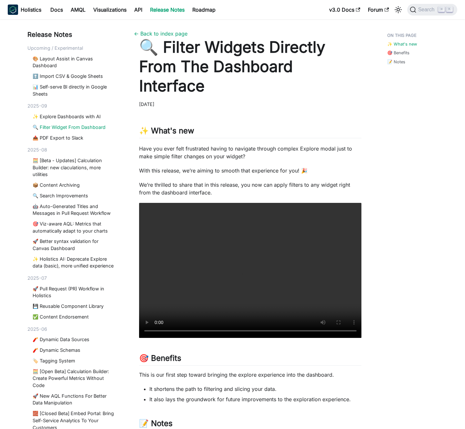  I want to click on a: 🧮 [Beta - Updates] Calculation Builder: new claculations, more utilities, so click(74, 167).